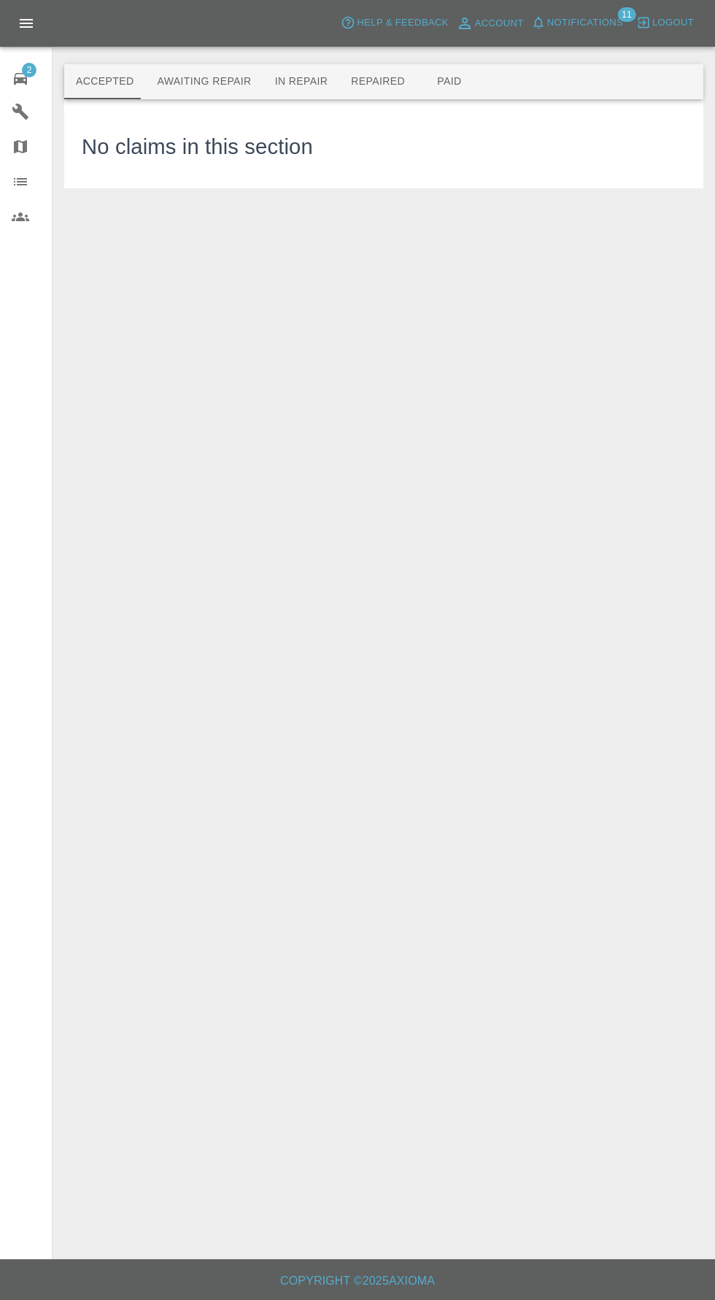 This screenshot has height=1300, width=715. I want to click on span: Logout, so click(673, 23).